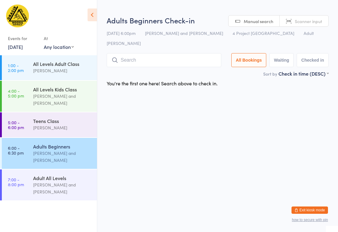 The width and height of the screenshot is (338, 232). I want to click on div: Any location, so click(59, 47).